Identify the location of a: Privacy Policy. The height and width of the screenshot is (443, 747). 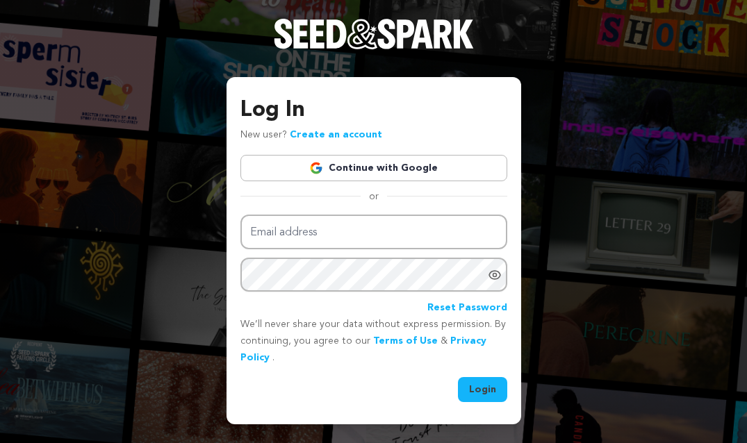
(363, 349).